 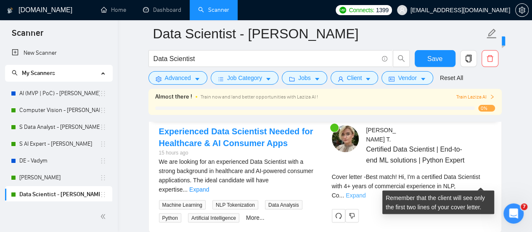 What do you see at coordinates (524, 207) in the screenshot?
I see `span: 7` at bounding box center [524, 207].